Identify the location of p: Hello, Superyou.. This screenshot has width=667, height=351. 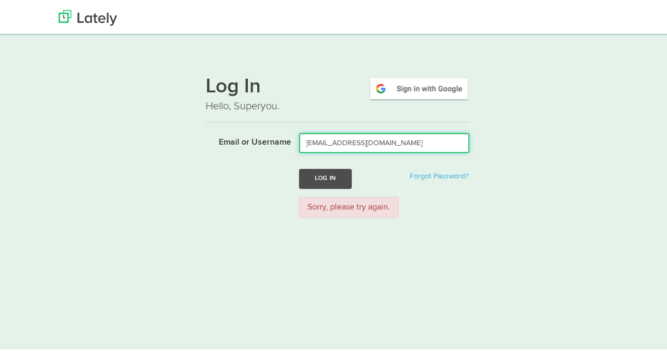
(337, 104).